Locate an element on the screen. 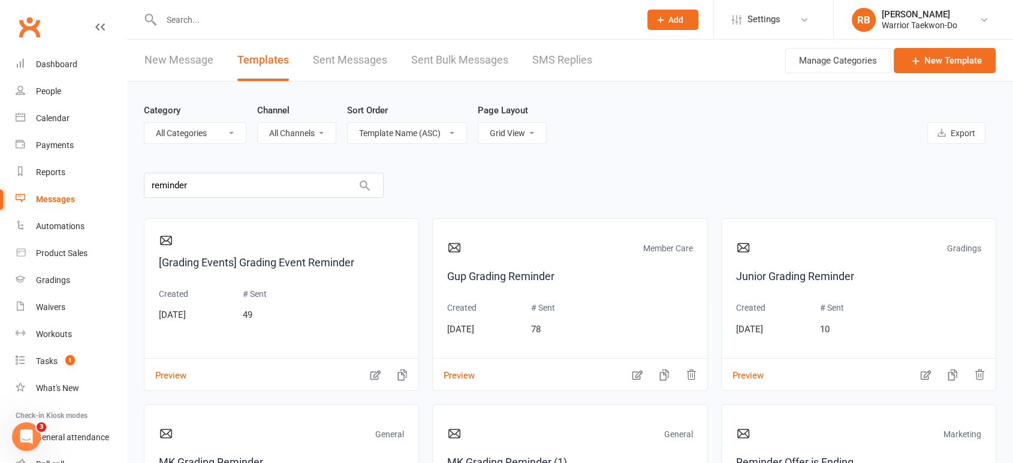 The width and height of the screenshot is (1013, 463). a: Payments is located at coordinates (71, 145).